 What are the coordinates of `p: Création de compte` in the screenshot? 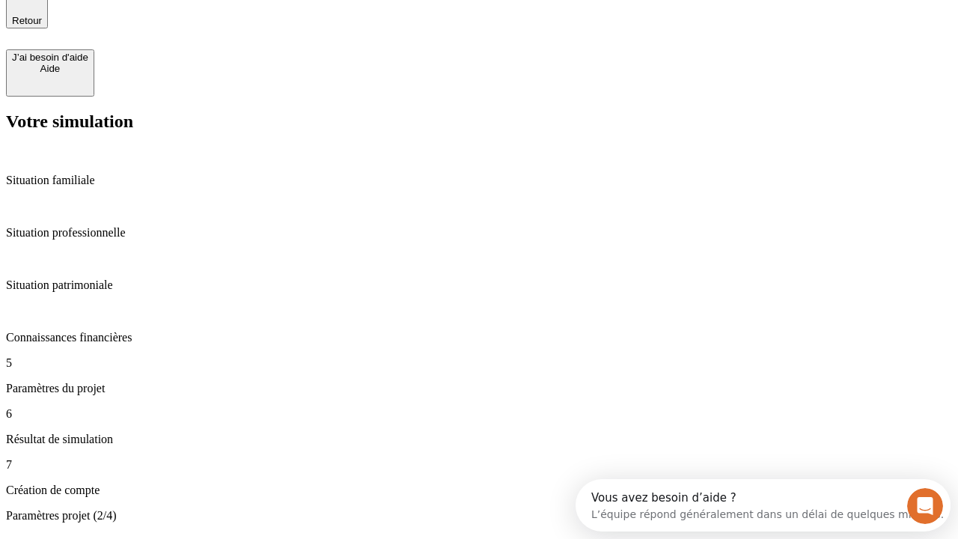 It's located at (479, 490).